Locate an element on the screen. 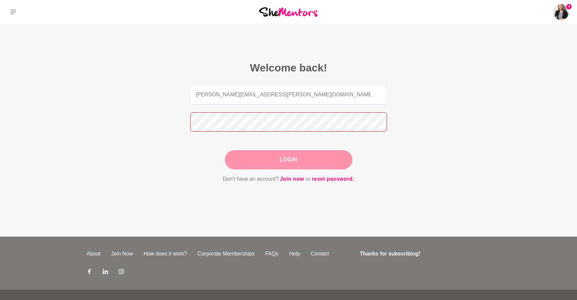  a: LinkedIn is located at coordinates (105, 272).